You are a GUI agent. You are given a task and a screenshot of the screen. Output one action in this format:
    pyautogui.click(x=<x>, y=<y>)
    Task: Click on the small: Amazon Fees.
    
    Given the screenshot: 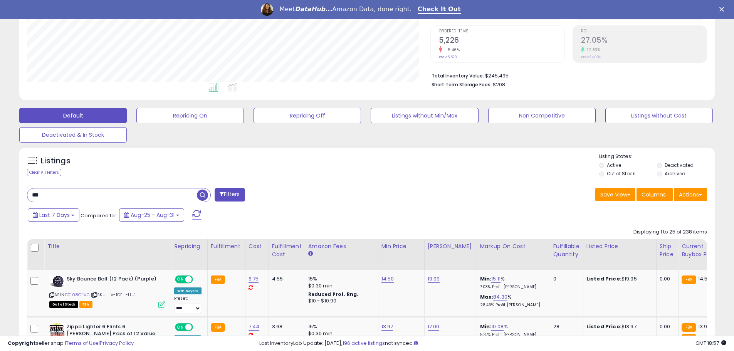 What is the action you would take?
    pyautogui.click(x=310, y=254)
    